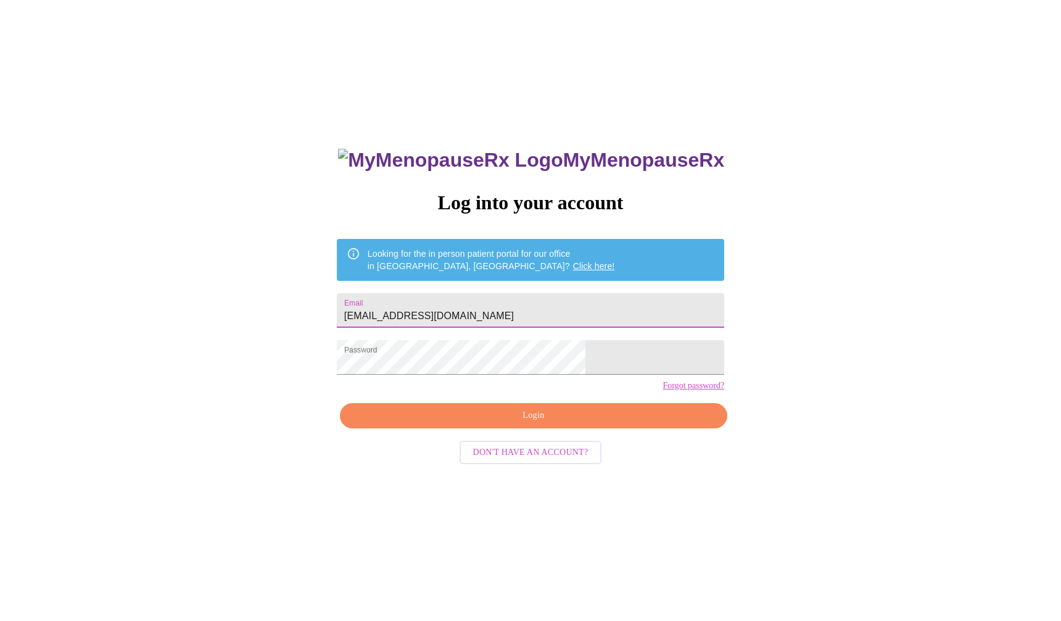 Image resolution: width=1061 pixels, height=621 pixels. What do you see at coordinates (531, 452) in the screenshot?
I see `span: Don't have an account?` at bounding box center [531, 452].